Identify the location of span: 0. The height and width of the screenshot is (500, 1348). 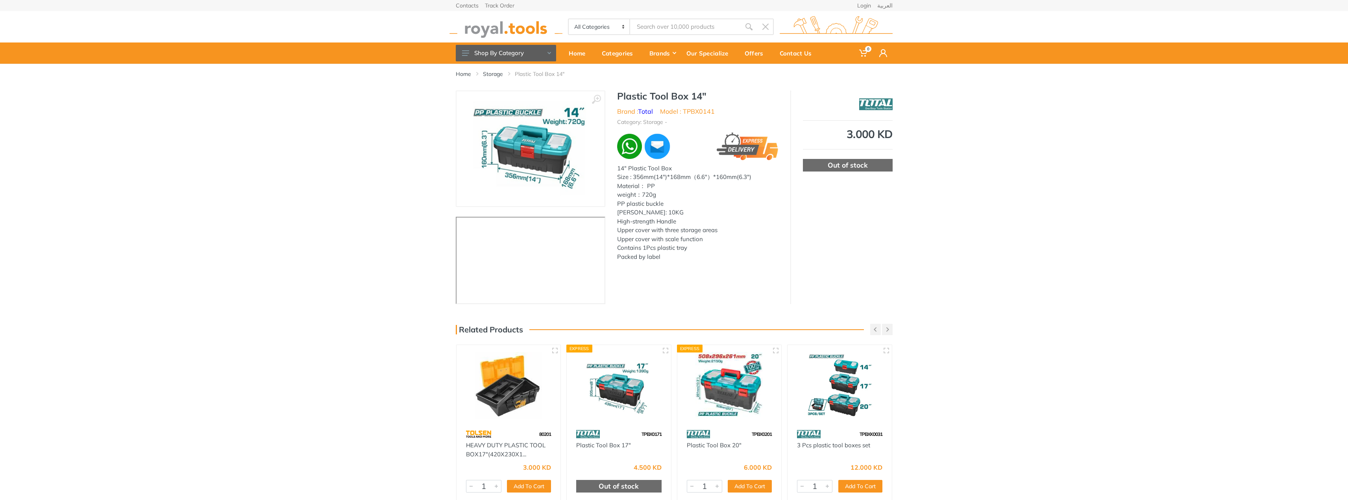
(868, 49).